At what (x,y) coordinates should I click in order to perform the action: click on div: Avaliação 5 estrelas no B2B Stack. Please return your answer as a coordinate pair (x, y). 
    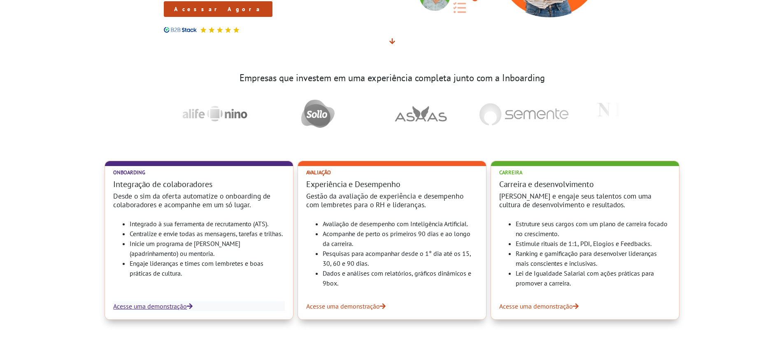
    Looking at the image, I should click on (218, 30).